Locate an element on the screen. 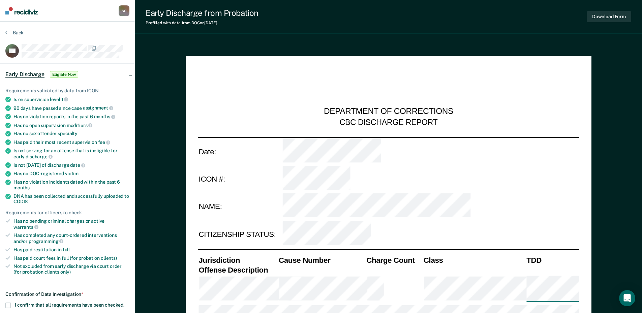 This screenshot has width=642, height=313. th: Charge Count is located at coordinates (394, 260).